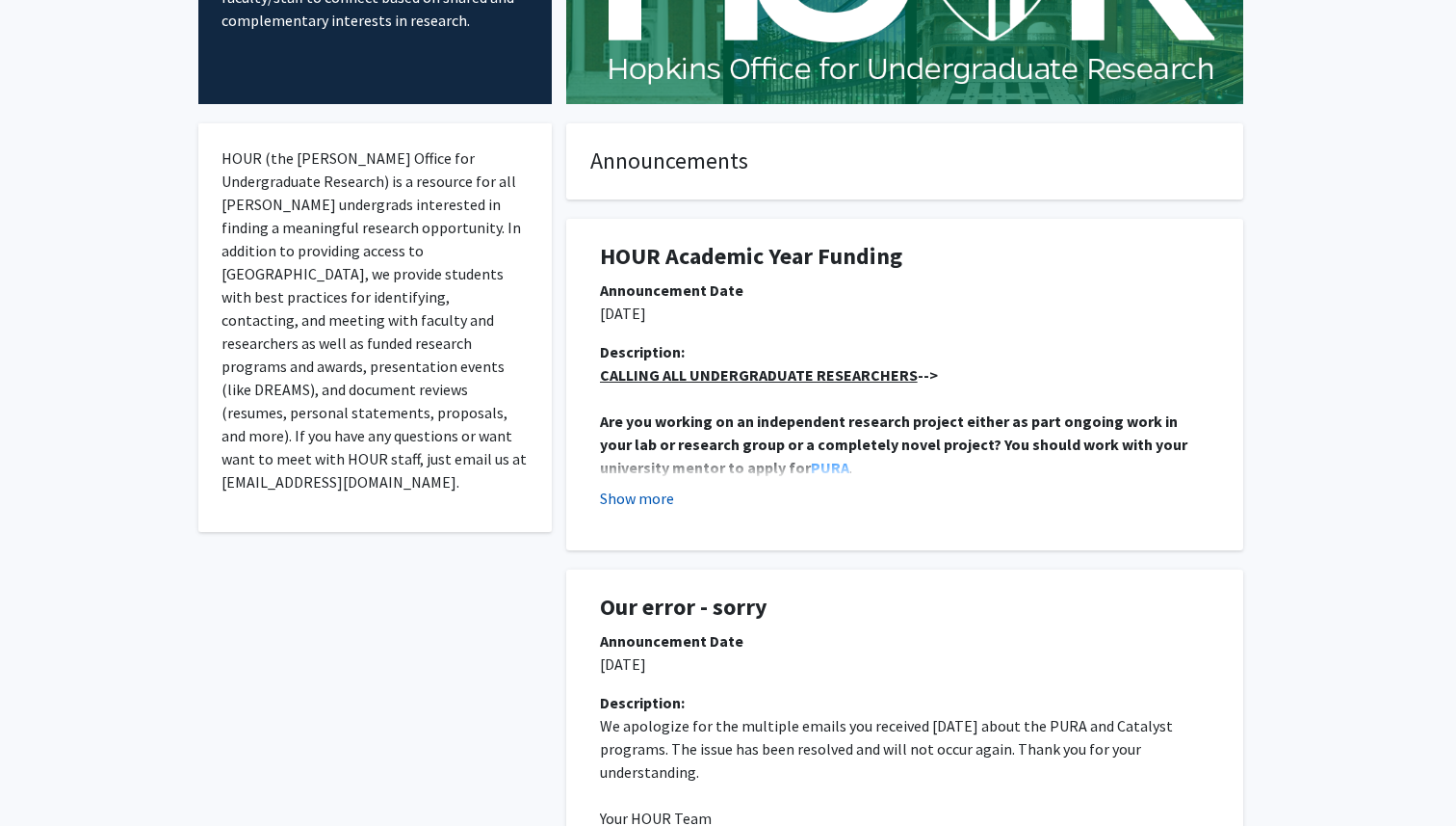 The width and height of the screenshot is (1456, 826). What do you see at coordinates (831, 467) in the screenshot?
I see `strong: PURA` at bounding box center [831, 467].